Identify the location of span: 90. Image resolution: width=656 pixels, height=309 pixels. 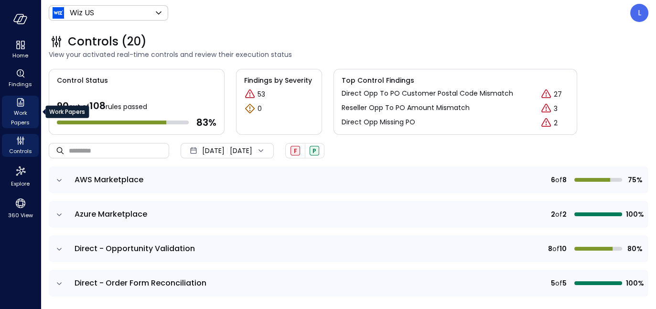
(63, 106).